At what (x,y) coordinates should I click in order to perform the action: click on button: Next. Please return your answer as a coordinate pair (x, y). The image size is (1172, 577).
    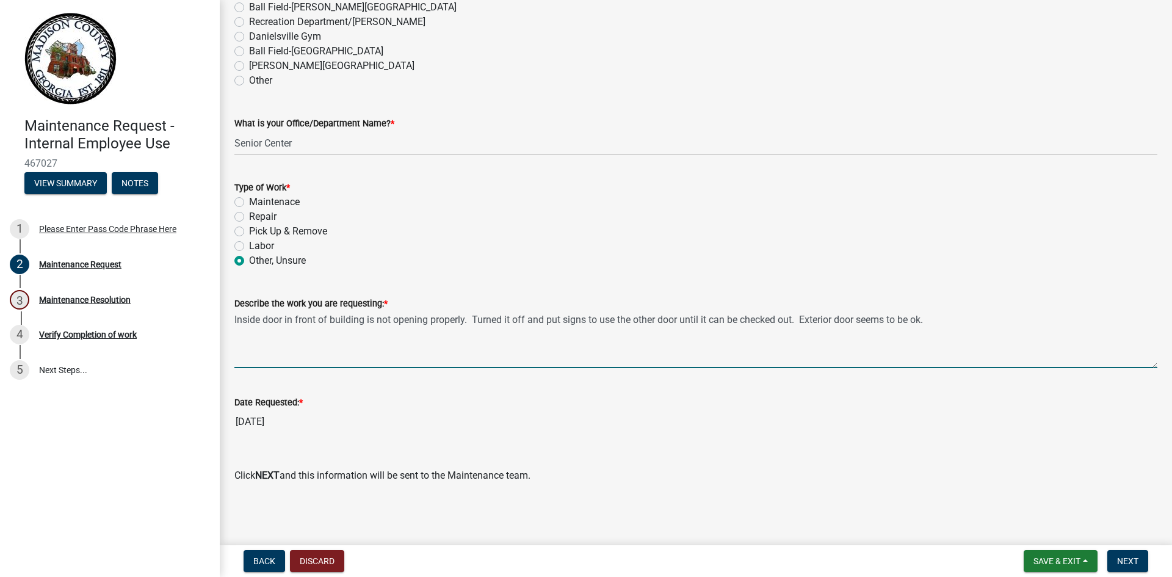
    Looking at the image, I should click on (1128, 561).